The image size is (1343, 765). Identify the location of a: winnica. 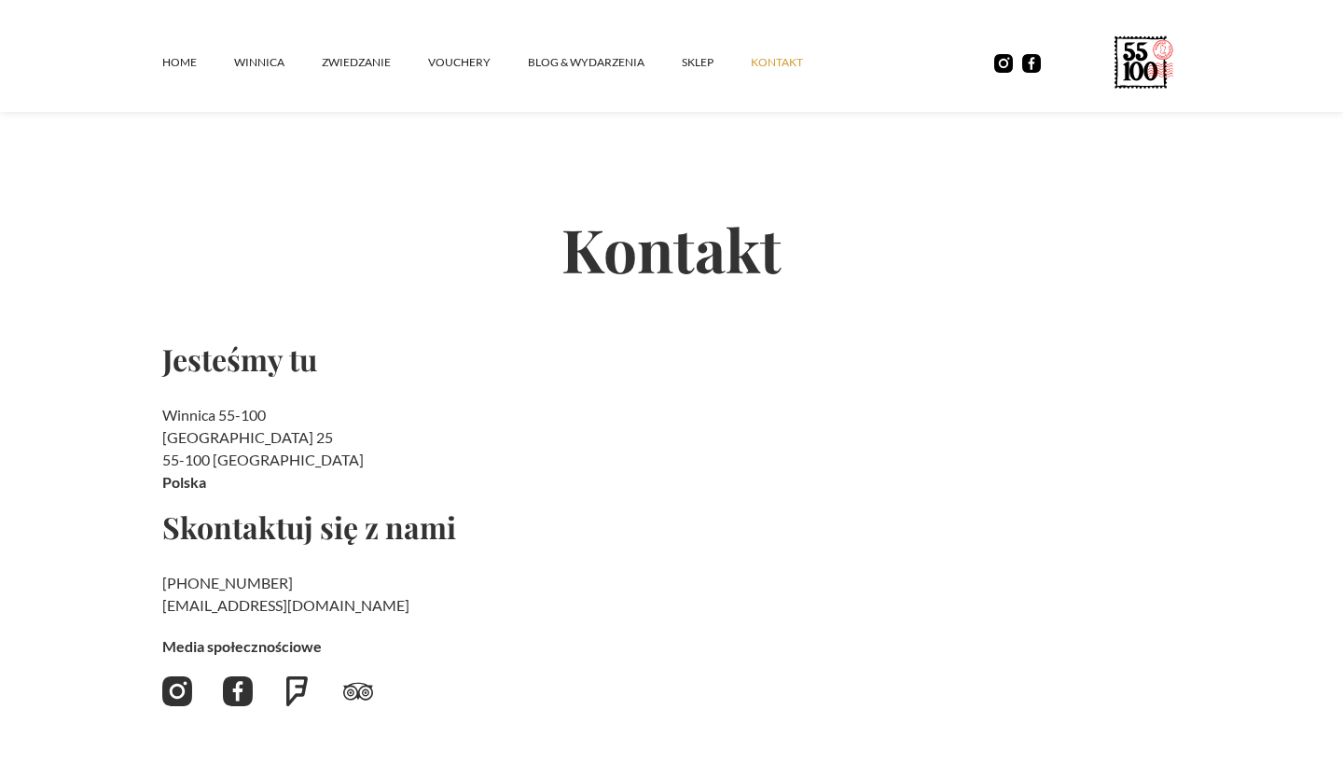
(278, 62).